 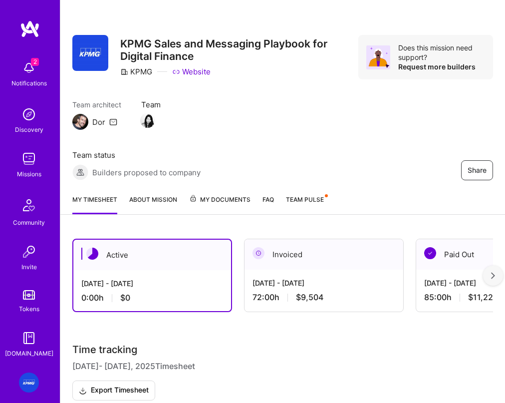 I want to click on img: Community, so click(x=29, y=205).